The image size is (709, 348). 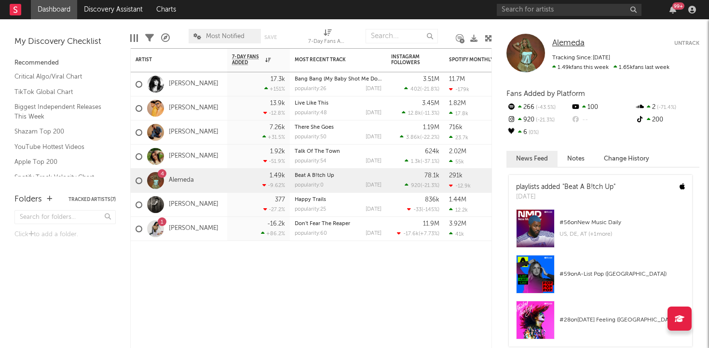 What do you see at coordinates (539, 133) in the screenshot?
I see `div: 6` at bounding box center [539, 133].